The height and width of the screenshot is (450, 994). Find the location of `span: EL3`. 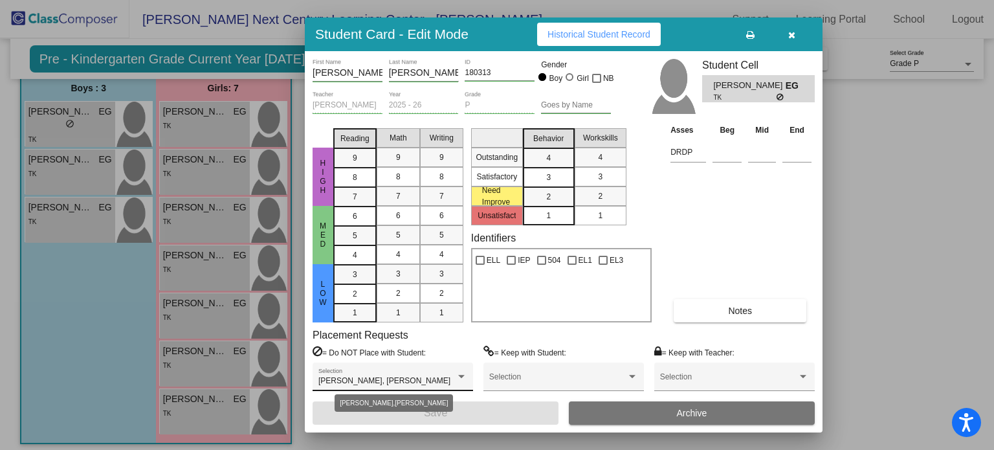

span: EL3 is located at coordinates (616, 260).